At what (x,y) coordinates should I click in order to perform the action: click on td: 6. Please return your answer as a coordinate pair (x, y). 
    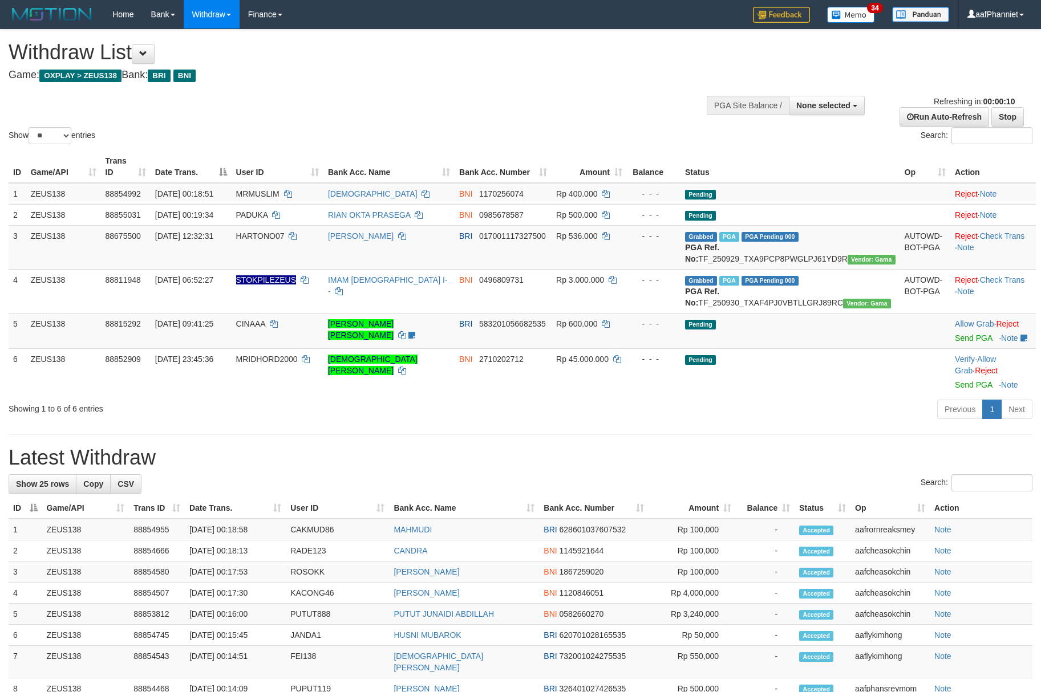
    Looking at the image, I should click on (25, 635).